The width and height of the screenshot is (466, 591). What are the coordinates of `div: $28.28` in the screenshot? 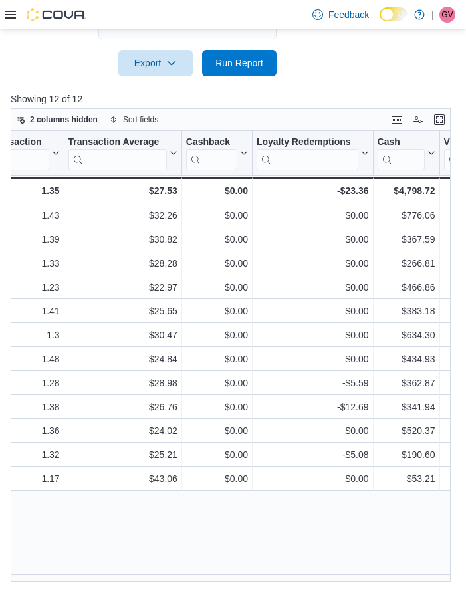 It's located at (123, 264).